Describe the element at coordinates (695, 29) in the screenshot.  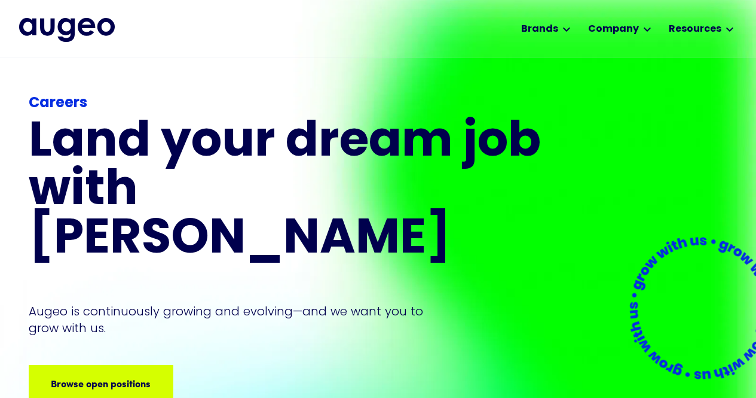
I see `div: Resources` at that location.